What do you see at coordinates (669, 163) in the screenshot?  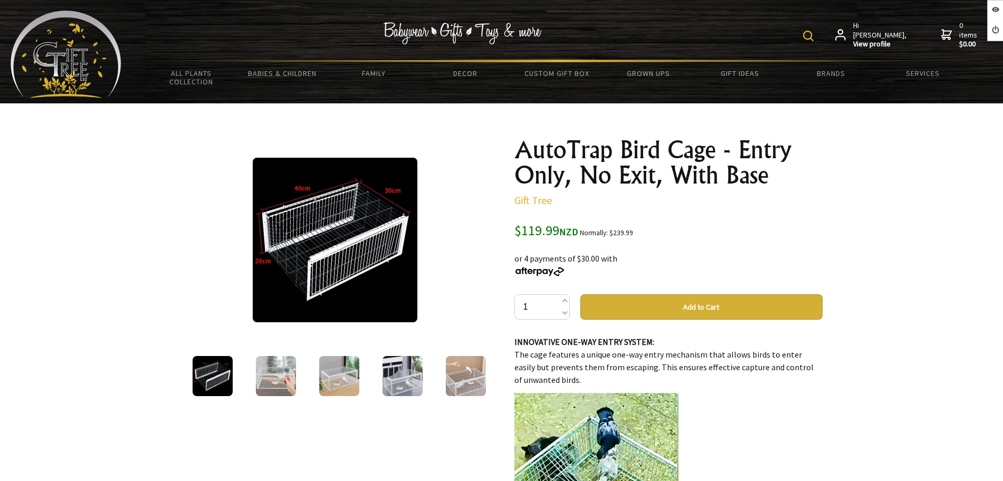 I see `h1: AutoTrap Bird Cage - Entry Only, No Exit, With Base` at bounding box center [669, 163].